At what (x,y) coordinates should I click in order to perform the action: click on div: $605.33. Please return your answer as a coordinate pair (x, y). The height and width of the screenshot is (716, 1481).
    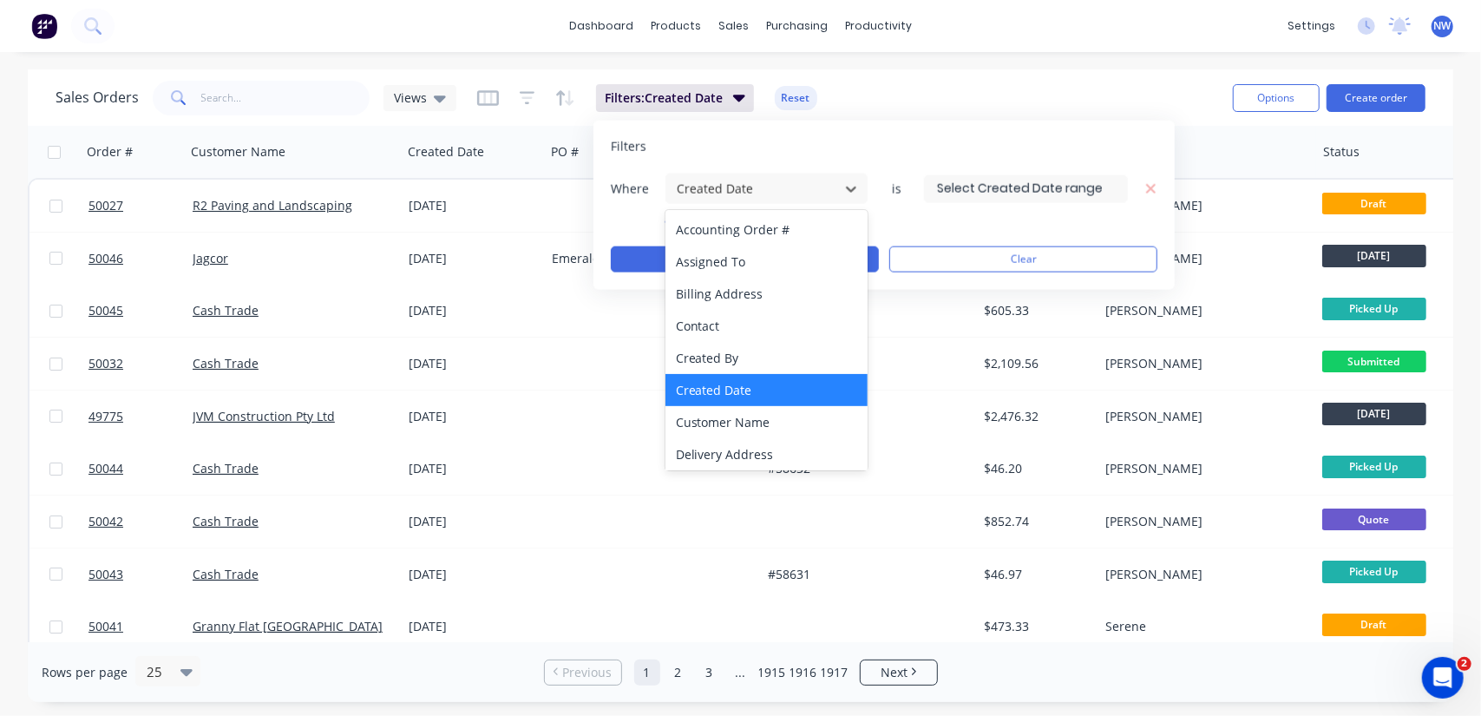
    Looking at the image, I should click on (1035, 311).